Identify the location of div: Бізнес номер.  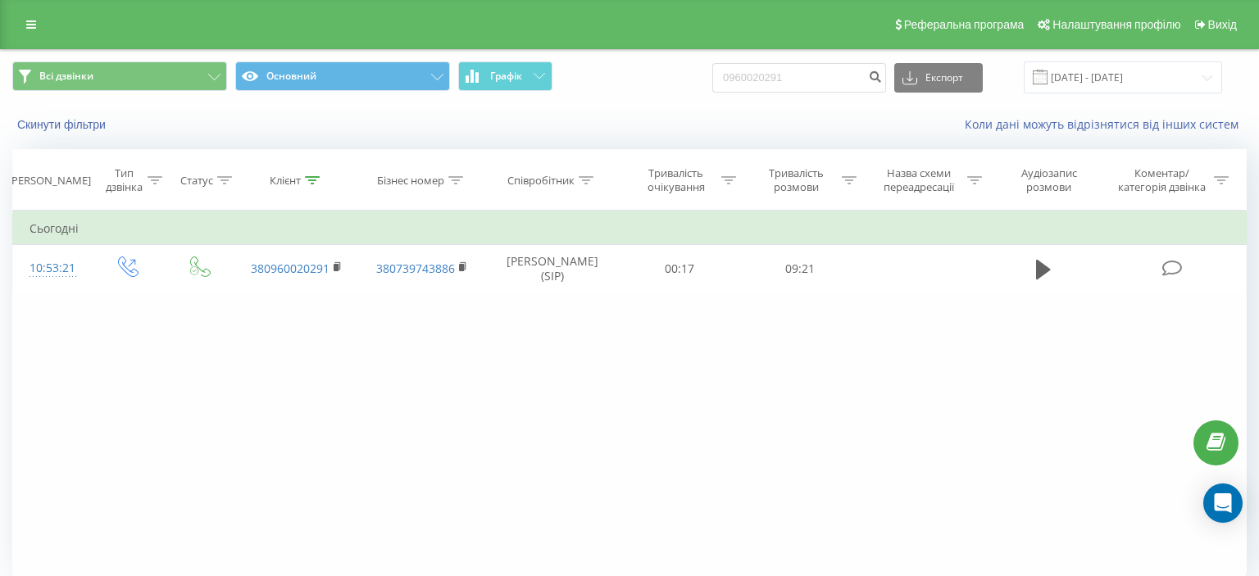
(411, 180).